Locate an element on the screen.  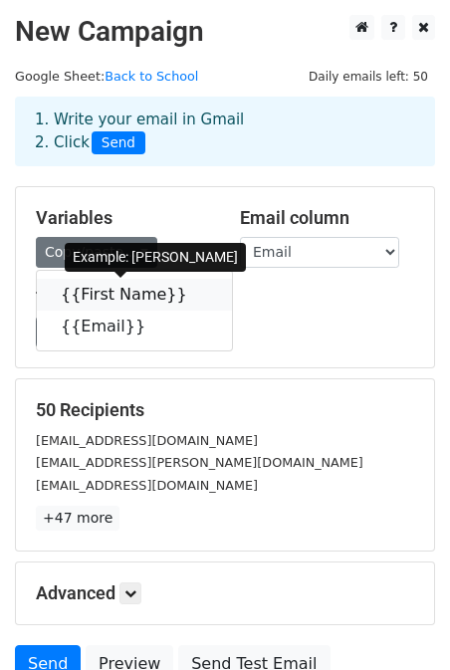
a: Daily emails left: 50 is located at coordinates (368, 76).